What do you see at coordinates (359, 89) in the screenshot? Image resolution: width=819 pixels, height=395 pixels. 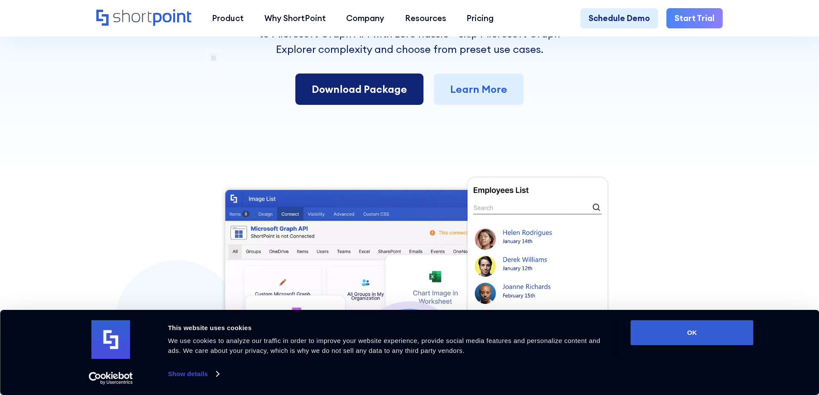 I see `a: Download Package` at bounding box center [359, 89].